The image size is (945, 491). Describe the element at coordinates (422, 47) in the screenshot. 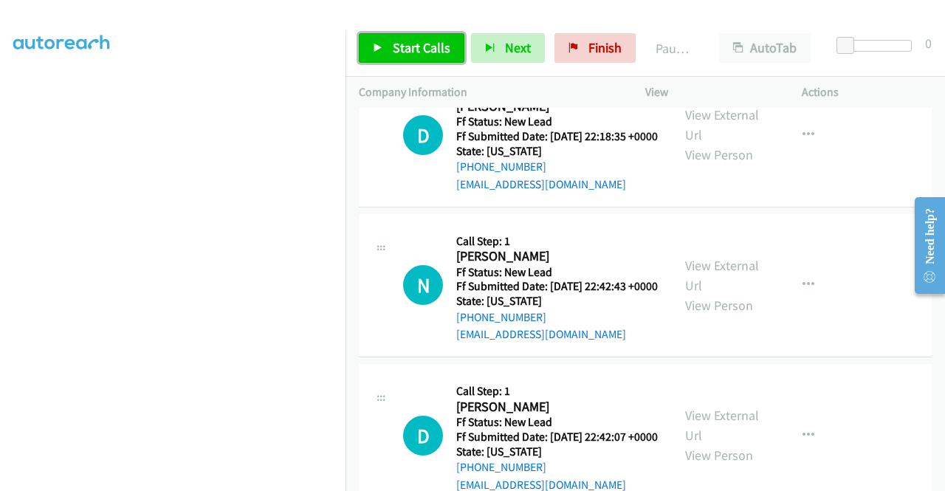

I see `span: Start Calls` at that location.